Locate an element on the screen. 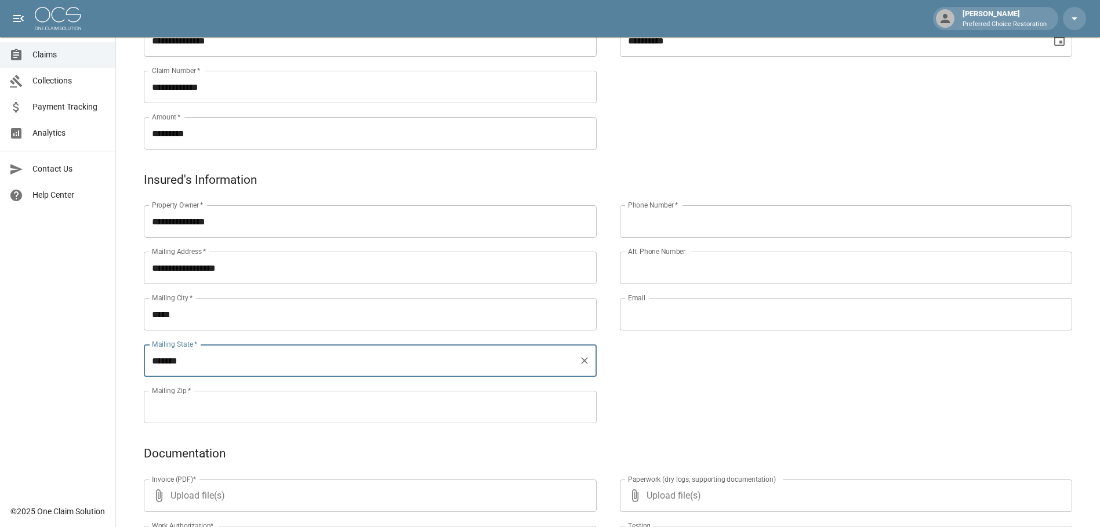 The height and width of the screenshot is (527, 1100). label: Phone Number is located at coordinates (653, 205).